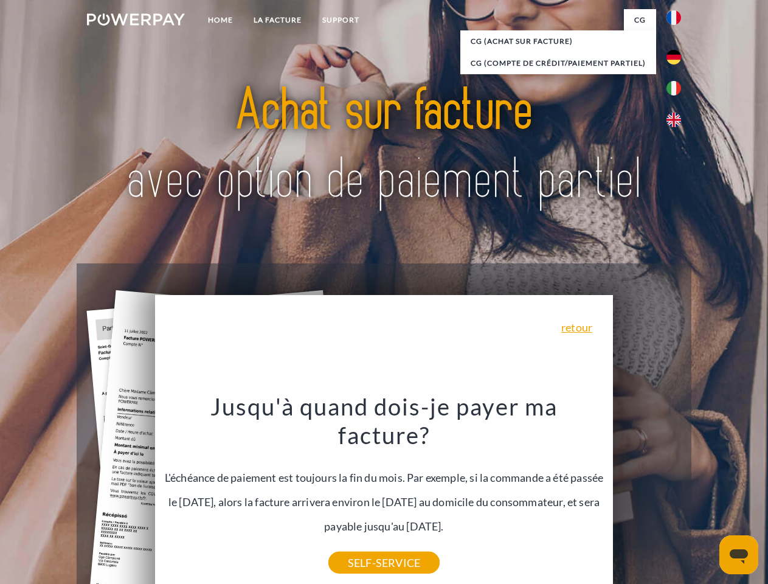 The width and height of the screenshot is (768, 584). Describe the element at coordinates (640, 20) in the screenshot. I see `a: CG` at that location.